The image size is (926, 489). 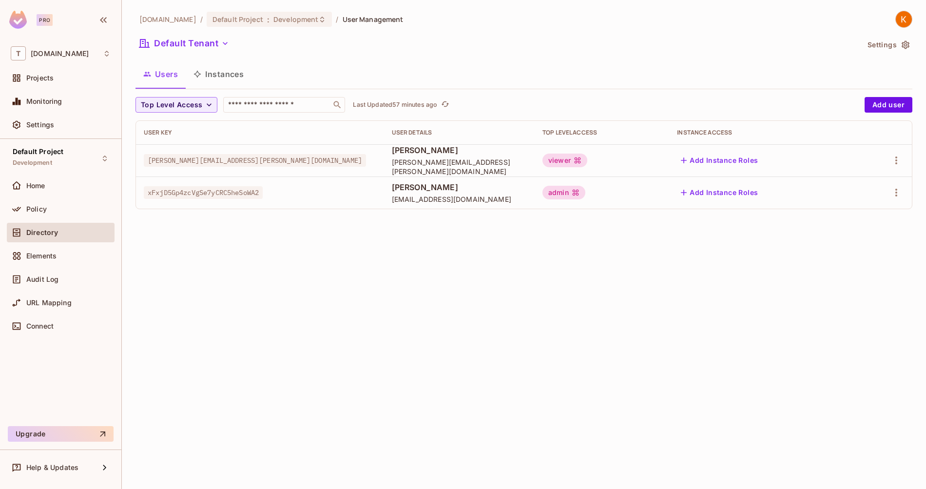 What do you see at coordinates (40, 326) in the screenshot?
I see `span: Connect` at bounding box center [40, 326].